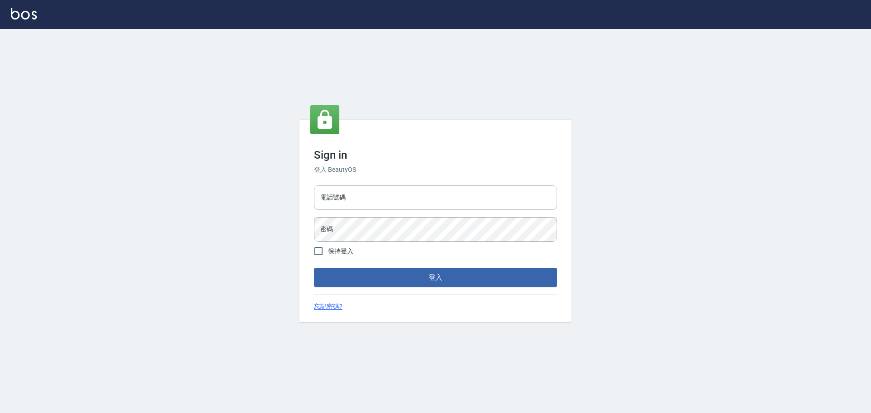 This screenshot has height=413, width=871. I want to click on a: 忘記密碼?, so click(328, 307).